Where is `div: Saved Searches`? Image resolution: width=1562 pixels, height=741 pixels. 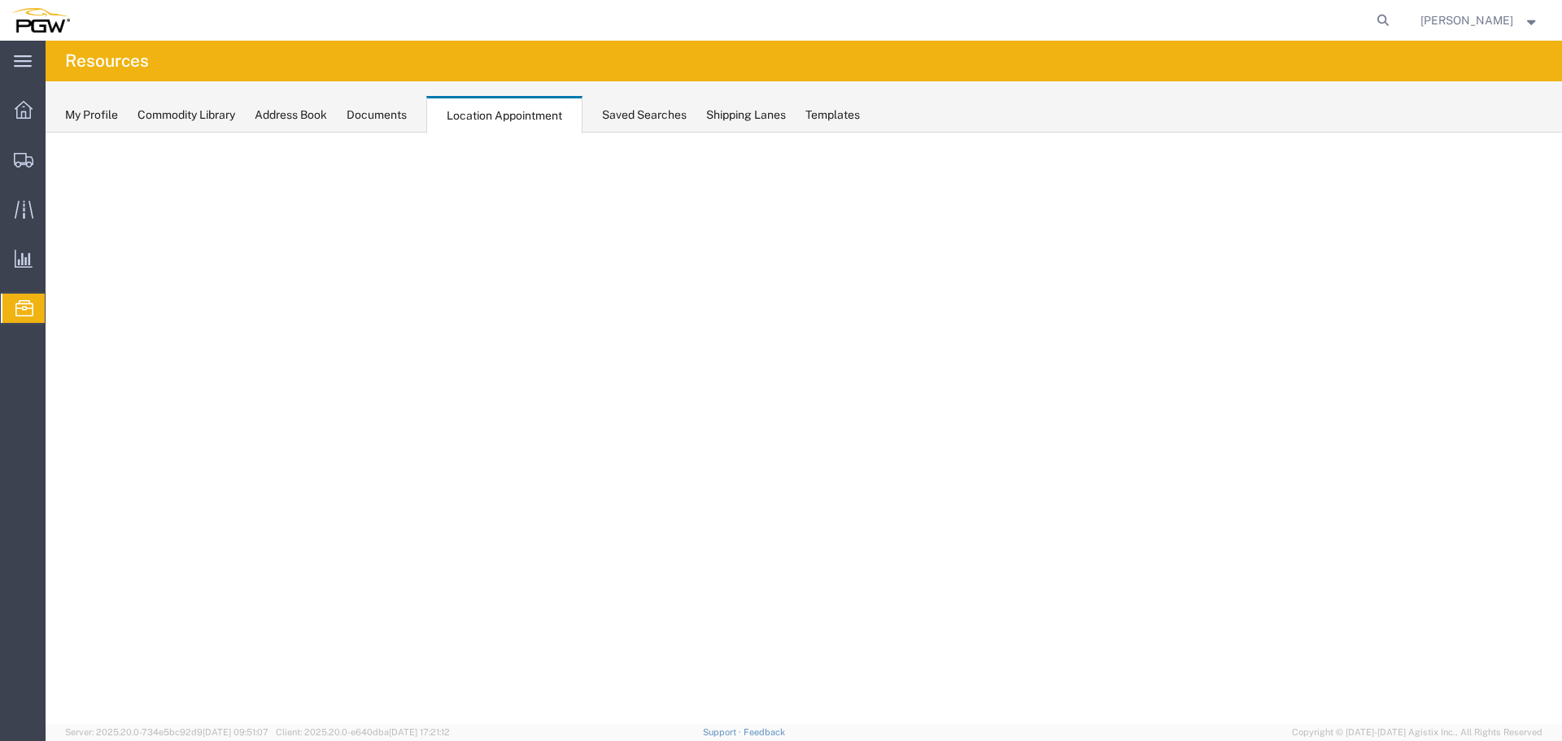 div: Saved Searches is located at coordinates (644, 115).